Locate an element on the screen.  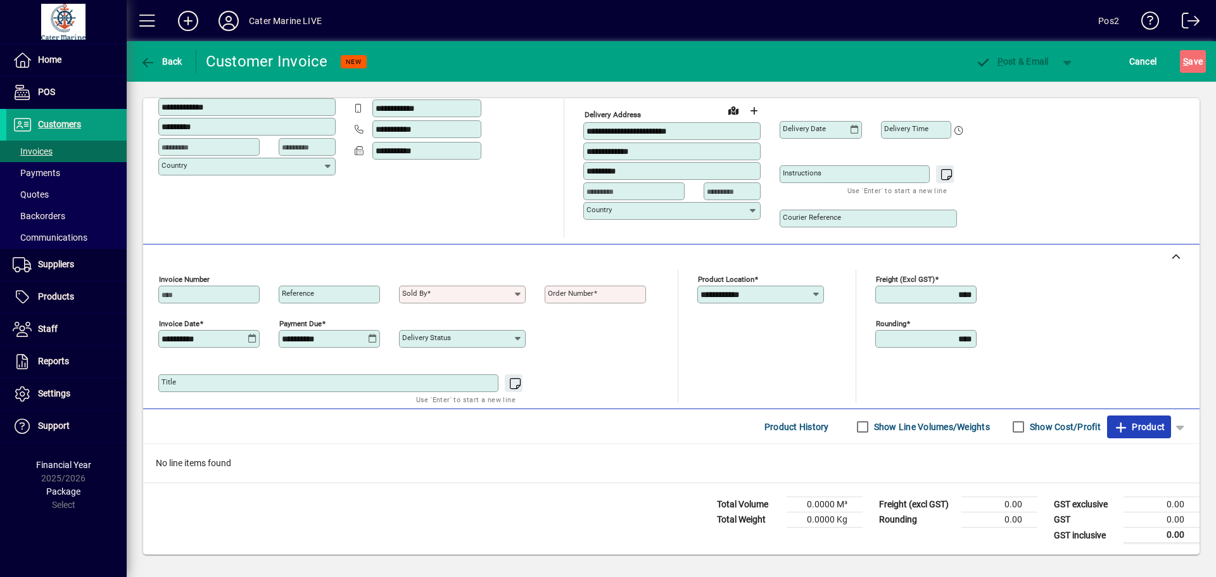
span: Products is located at coordinates (56, 296).